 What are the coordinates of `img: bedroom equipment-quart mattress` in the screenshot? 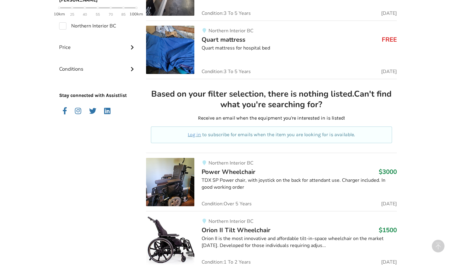 It's located at (170, 50).